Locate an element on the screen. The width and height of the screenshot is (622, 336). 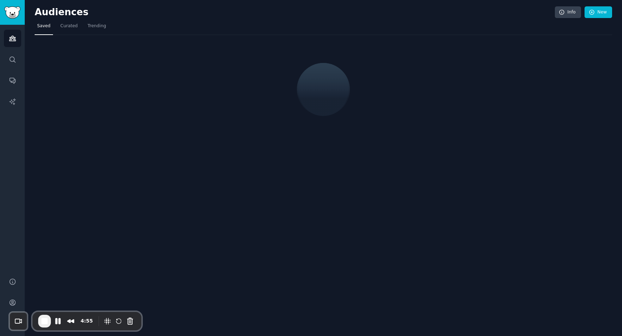
span: Saved is located at coordinates (44, 26).